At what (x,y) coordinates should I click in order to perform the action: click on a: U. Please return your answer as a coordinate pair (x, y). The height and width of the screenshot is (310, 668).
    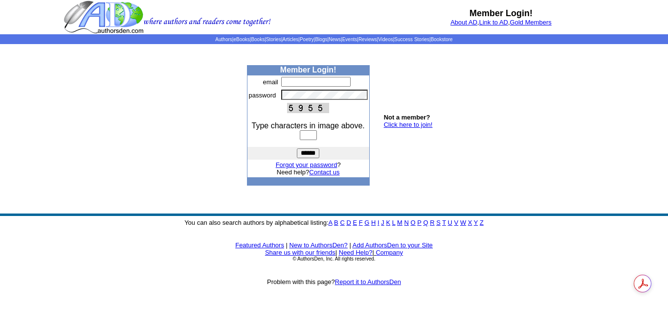
    Looking at the image, I should click on (450, 222).